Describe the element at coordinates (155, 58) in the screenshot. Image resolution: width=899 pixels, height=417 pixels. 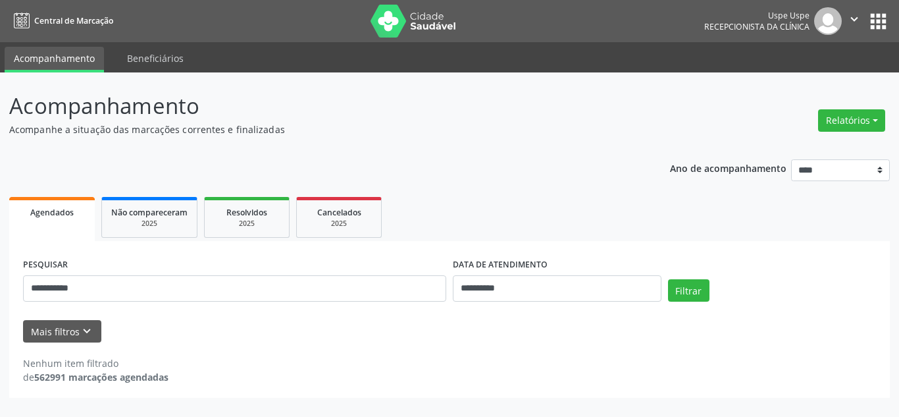
I see `a: Beneficiários` at that location.